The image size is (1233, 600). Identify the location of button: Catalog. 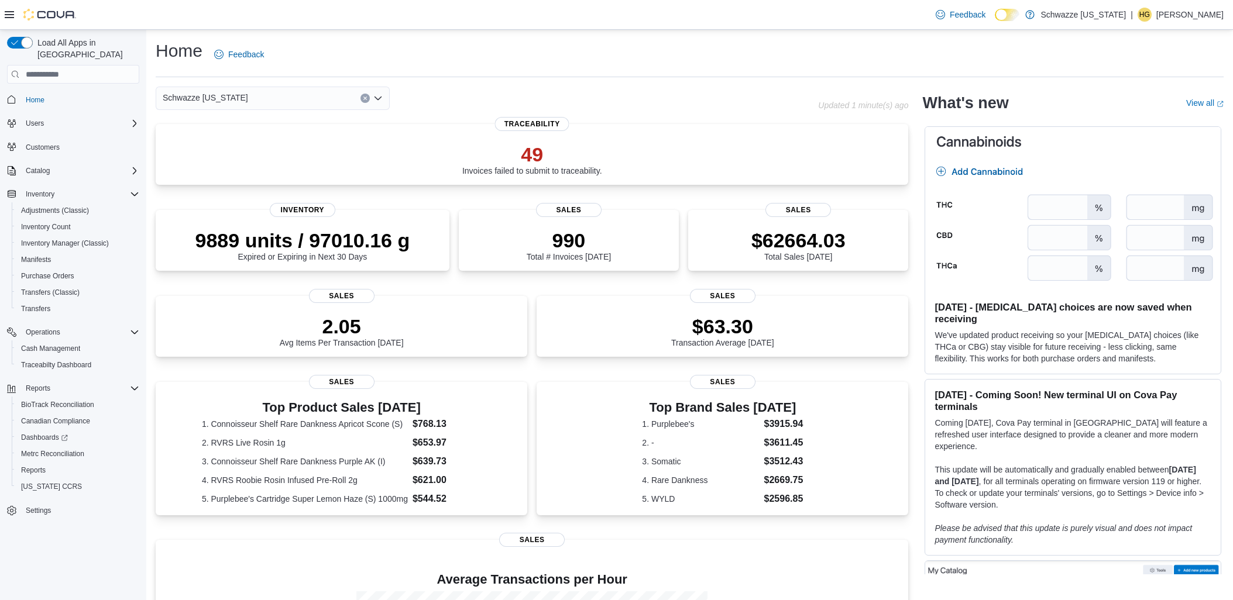
(73, 171).